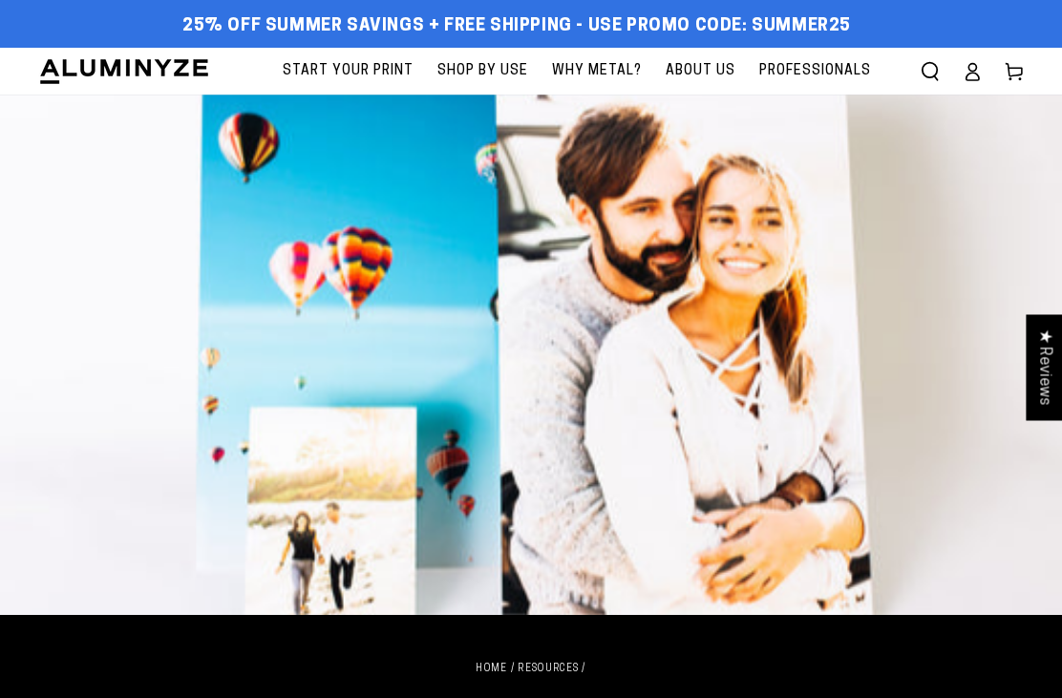 This screenshot has height=698, width=1062. I want to click on a: Start Your Print, so click(348, 71).